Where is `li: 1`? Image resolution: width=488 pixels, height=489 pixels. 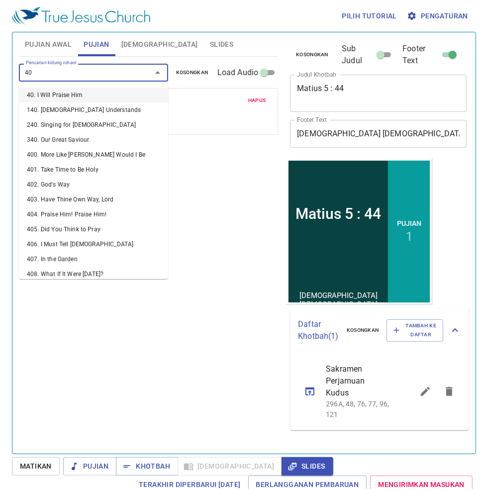
li: 1 is located at coordinates (123, 79).